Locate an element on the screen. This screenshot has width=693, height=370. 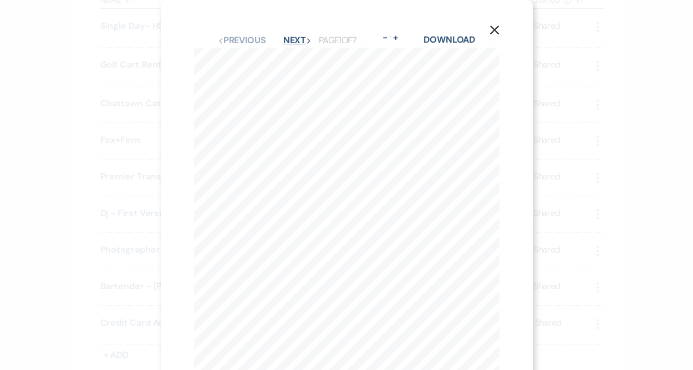
a: Download is located at coordinates (449, 39).